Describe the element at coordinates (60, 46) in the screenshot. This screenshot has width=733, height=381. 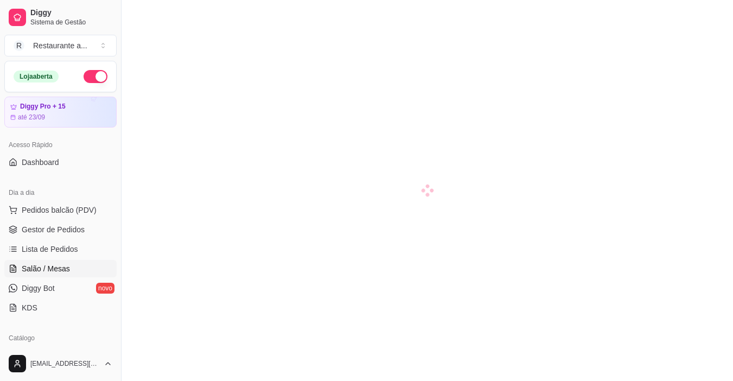
I see `div: Restaurante a ...` at that location.